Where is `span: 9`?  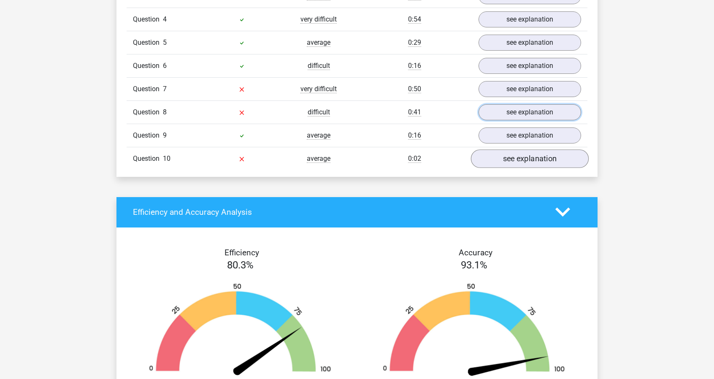 span: 9 is located at coordinates (165, 135).